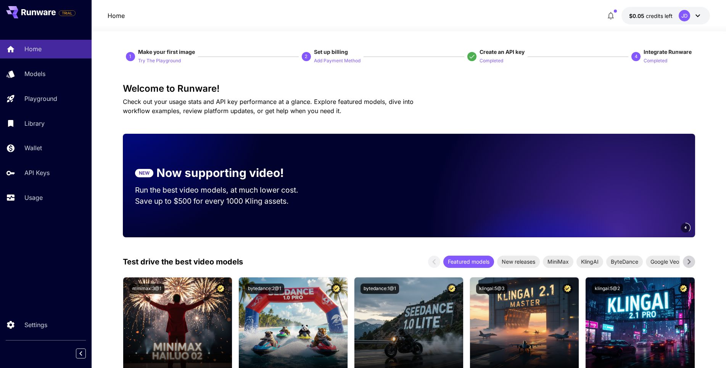  What do you see at coordinates (147, 288) in the screenshot?
I see `button: minimax:3@1` at bounding box center [147, 288].